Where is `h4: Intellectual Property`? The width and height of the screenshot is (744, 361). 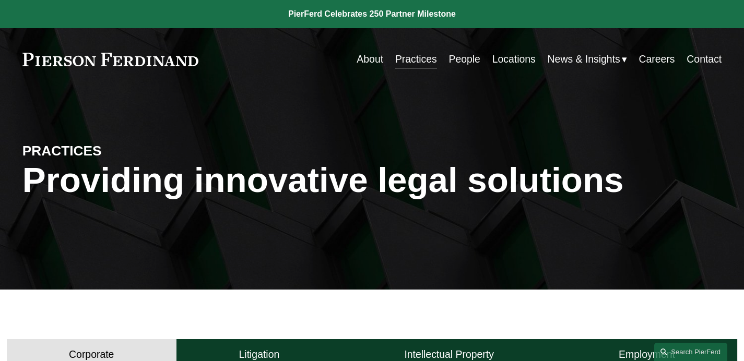 h4: Intellectual Property is located at coordinates (449, 354).